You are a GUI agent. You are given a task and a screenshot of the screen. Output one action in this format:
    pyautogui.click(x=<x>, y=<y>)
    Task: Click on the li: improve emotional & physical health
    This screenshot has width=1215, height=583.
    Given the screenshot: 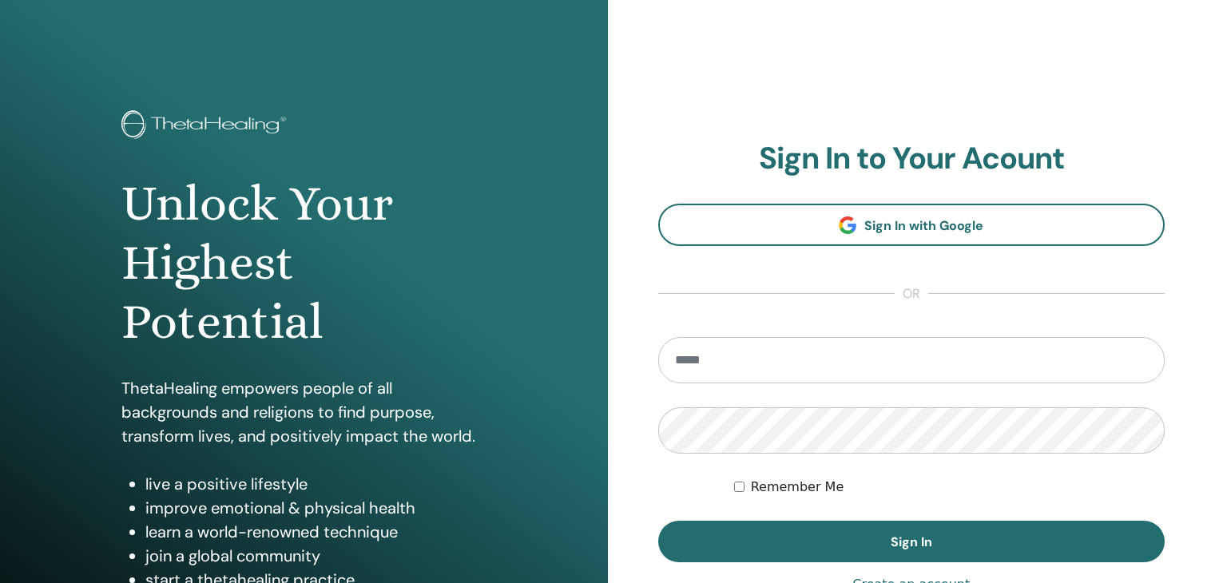 What is the action you would take?
    pyautogui.click(x=315, y=508)
    